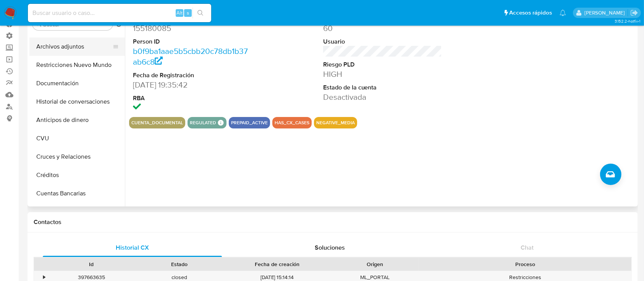 This screenshot has width=644, height=281. Describe the element at coordinates (77, 83) in the screenshot. I see `button: Documentación` at that location.